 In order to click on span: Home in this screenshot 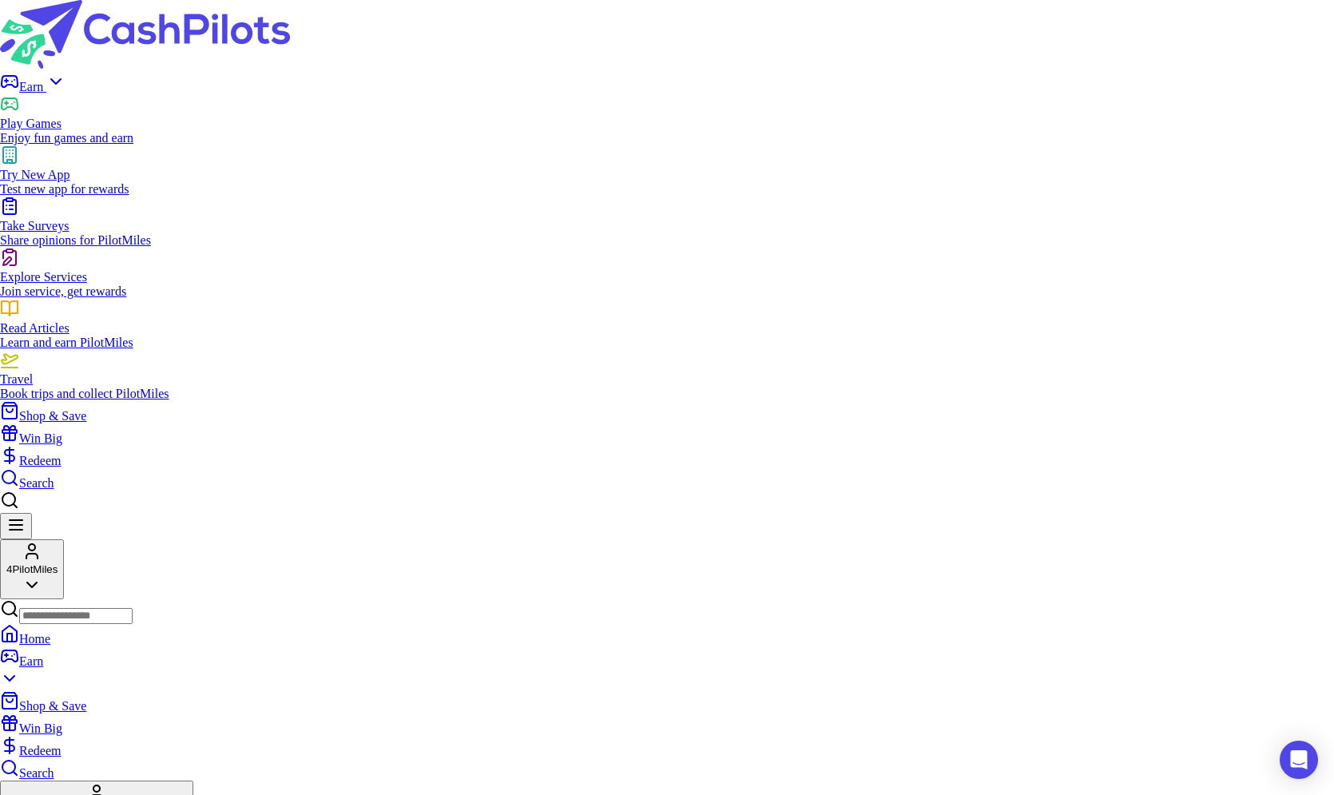, I will do `click(34, 638)`.